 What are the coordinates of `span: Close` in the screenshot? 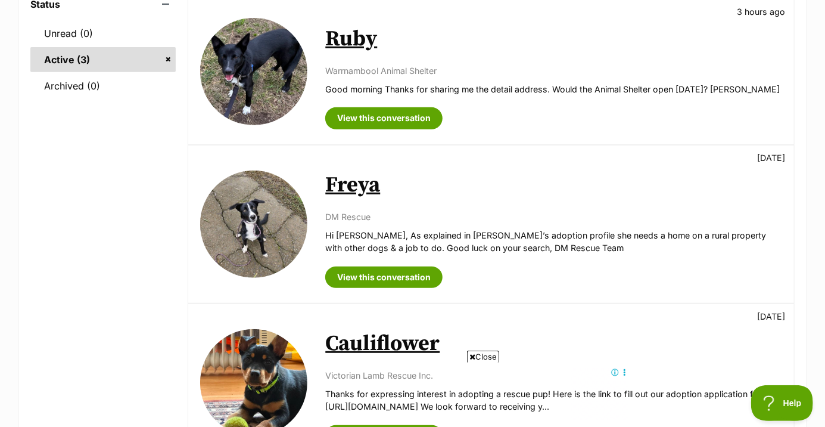 It's located at (483, 356).